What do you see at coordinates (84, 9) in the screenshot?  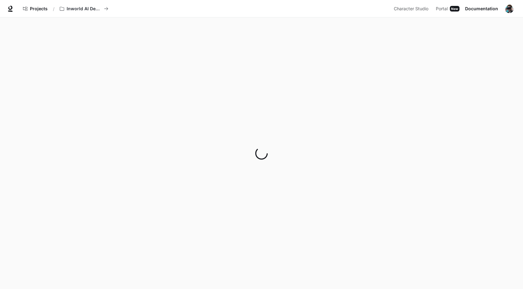 I see `p: Inworld AI Demos` at bounding box center [84, 9].